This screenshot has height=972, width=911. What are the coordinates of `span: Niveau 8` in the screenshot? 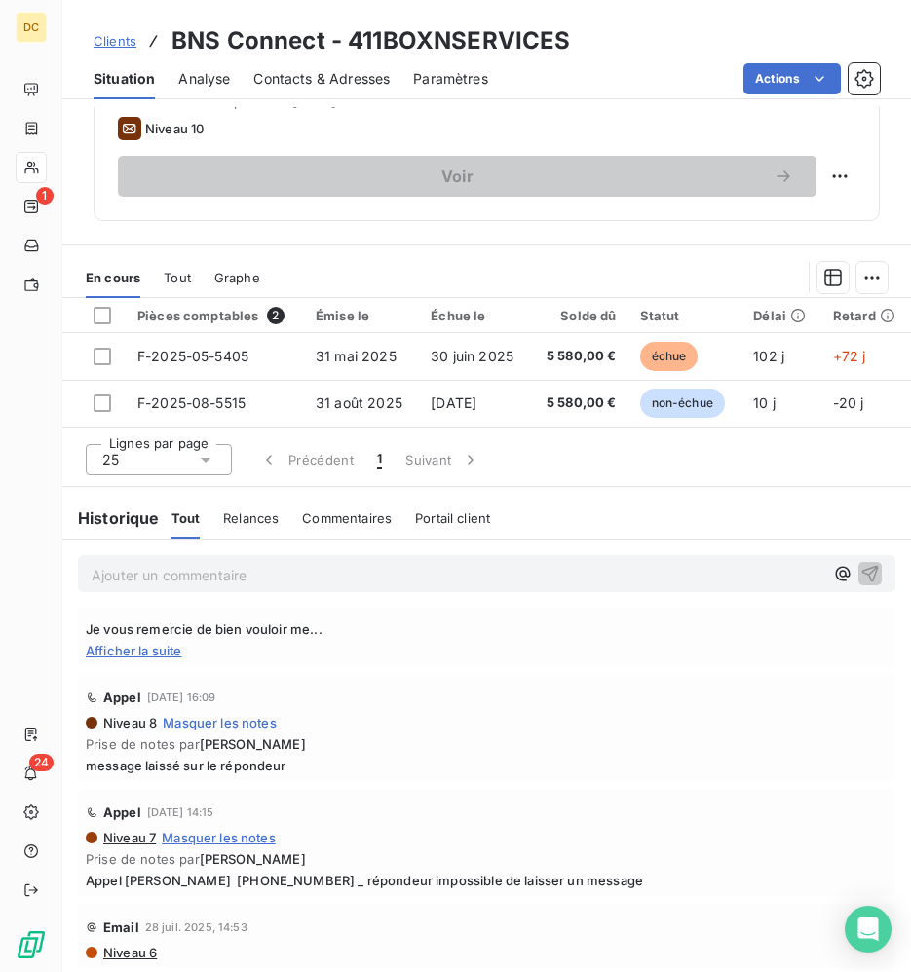 It's located at (129, 723).